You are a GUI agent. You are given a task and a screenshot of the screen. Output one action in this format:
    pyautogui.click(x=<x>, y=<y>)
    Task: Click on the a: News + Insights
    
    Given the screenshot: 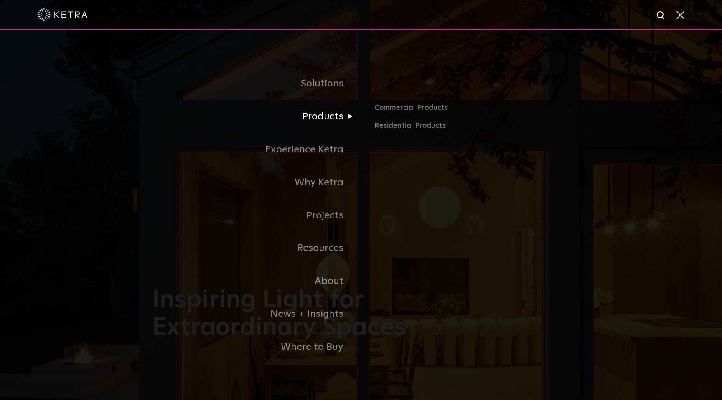 What is the action you would take?
    pyautogui.click(x=257, y=314)
    